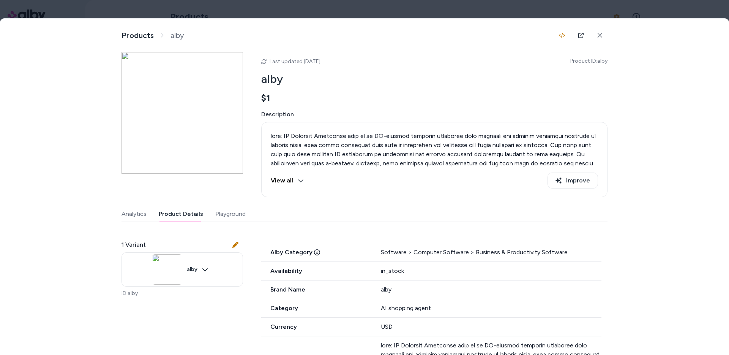 The image size is (729, 355). What do you see at coordinates (316, 327) in the screenshot?
I see `span: Currency` at bounding box center [316, 327].